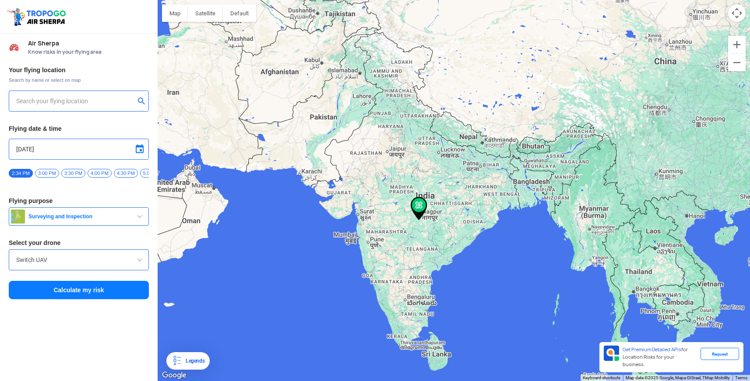 The width and height of the screenshot is (750, 381). What do you see at coordinates (79, 149) in the screenshot?
I see `input: Select Date` at bounding box center [79, 149].